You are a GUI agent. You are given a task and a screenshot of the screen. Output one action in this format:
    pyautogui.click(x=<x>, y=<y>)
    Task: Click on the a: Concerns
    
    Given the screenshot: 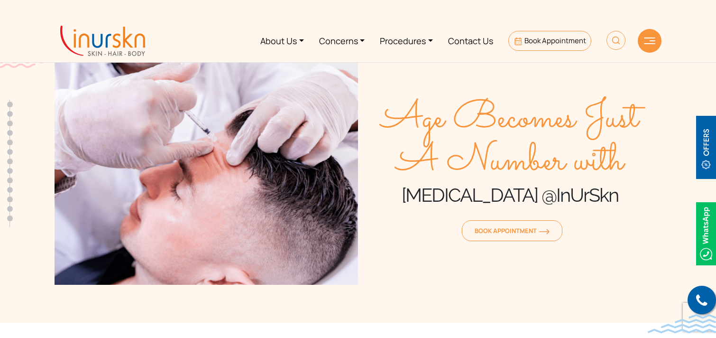 What is the action you would take?
    pyautogui.click(x=342, y=40)
    